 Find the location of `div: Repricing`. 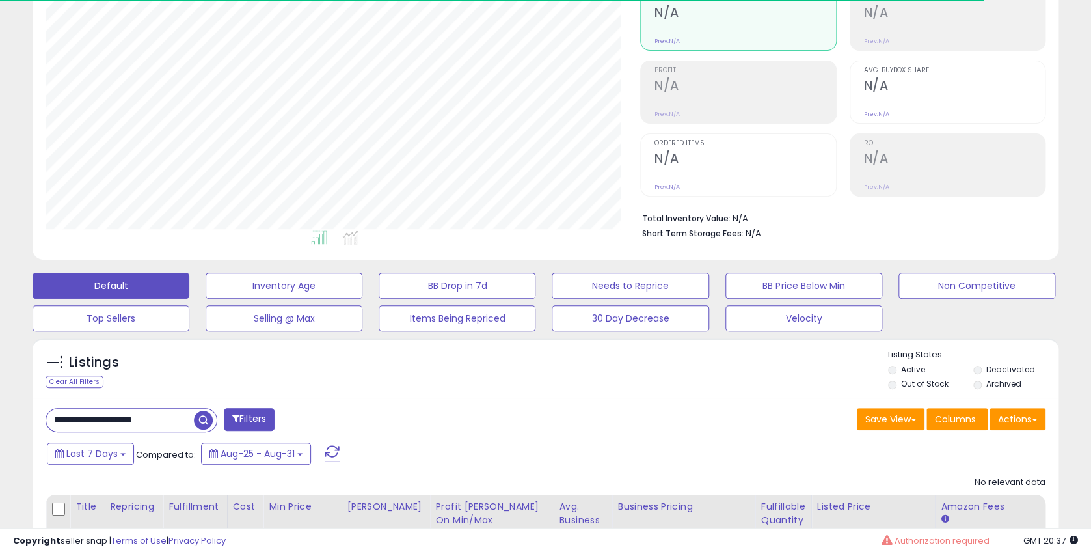

div: Repricing is located at coordinates (133, 506).